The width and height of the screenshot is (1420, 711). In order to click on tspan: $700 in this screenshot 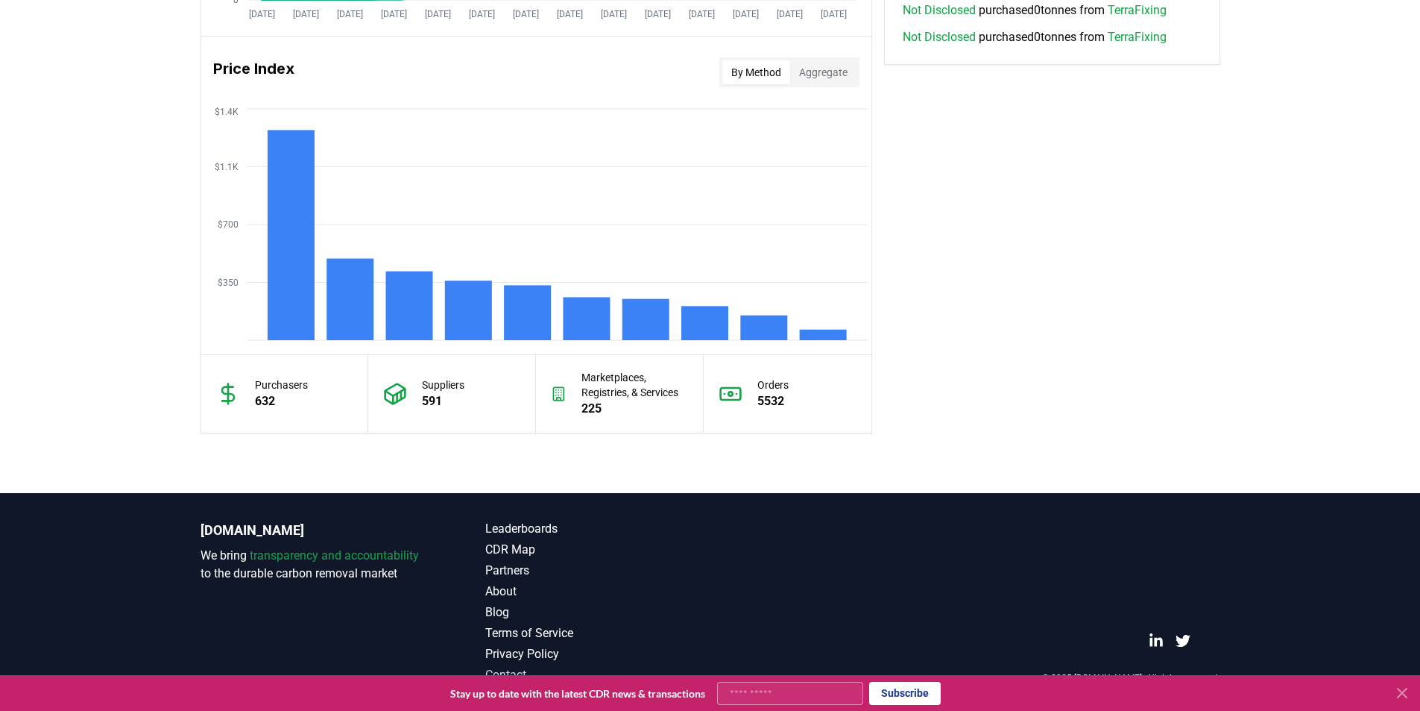, I will do `click(228, 224)`.